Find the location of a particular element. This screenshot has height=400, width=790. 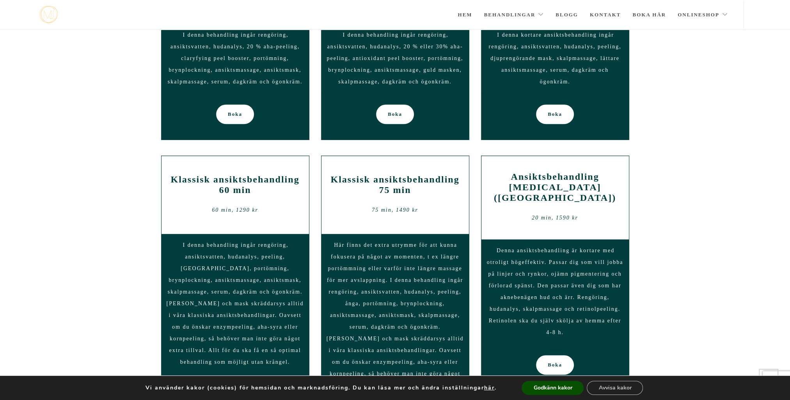

span: I denna kortare ansiktsbehandling ingår rengöring, ansiktsvatten, hudanalys, peeling, djuprengöra... is located at coordinates (555, 58).